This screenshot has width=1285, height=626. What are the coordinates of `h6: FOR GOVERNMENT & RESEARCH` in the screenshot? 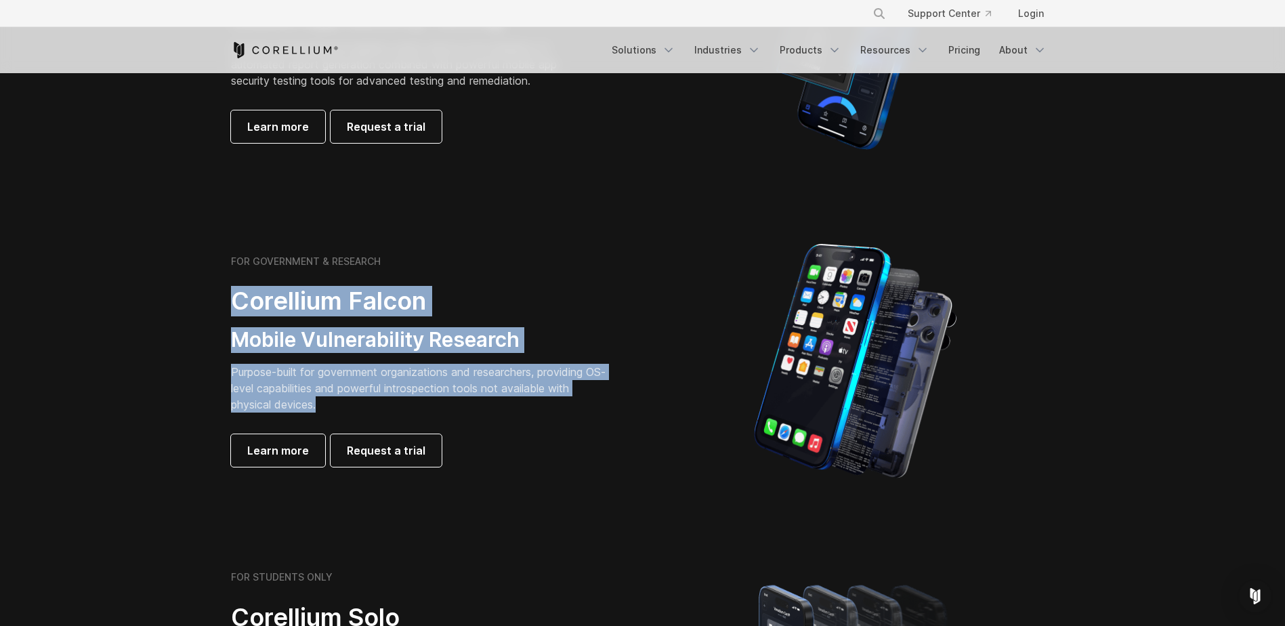 It's located at (306, 262).